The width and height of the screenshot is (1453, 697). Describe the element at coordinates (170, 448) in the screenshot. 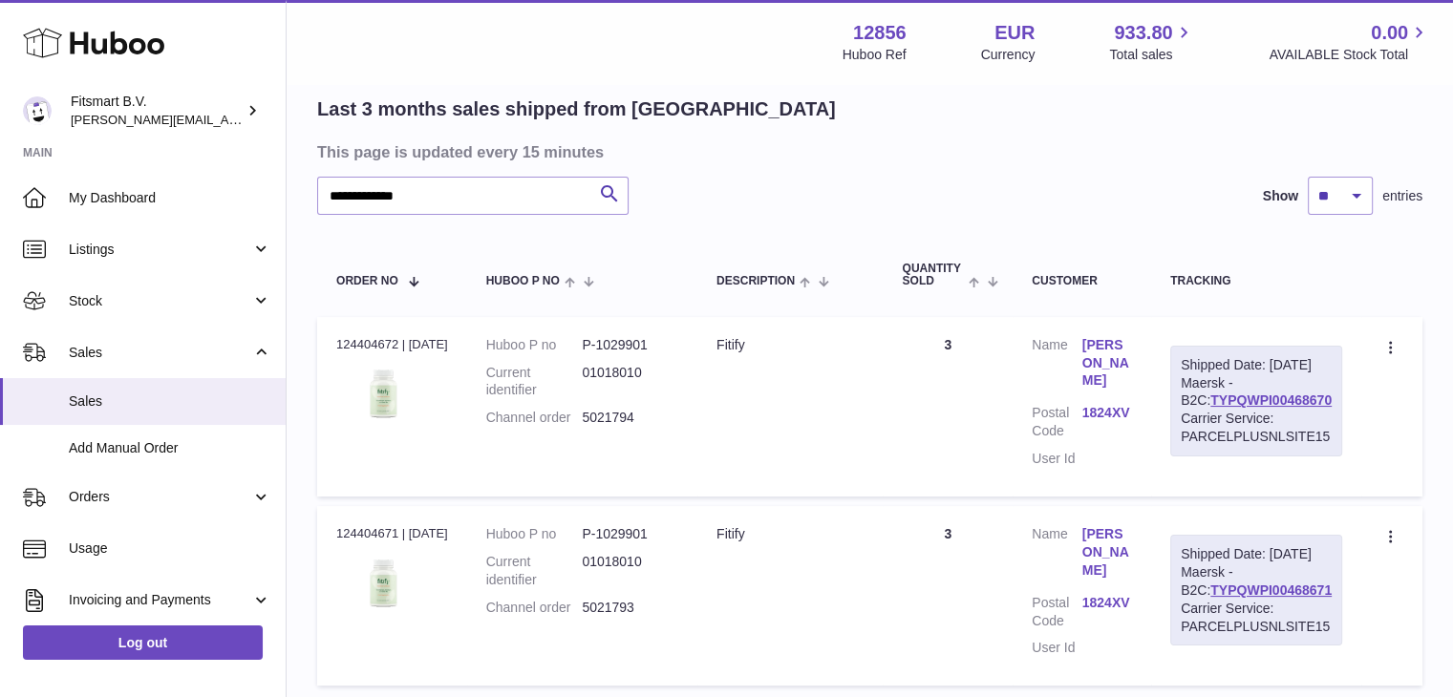

I see `span: Add Manual Order` at that location.